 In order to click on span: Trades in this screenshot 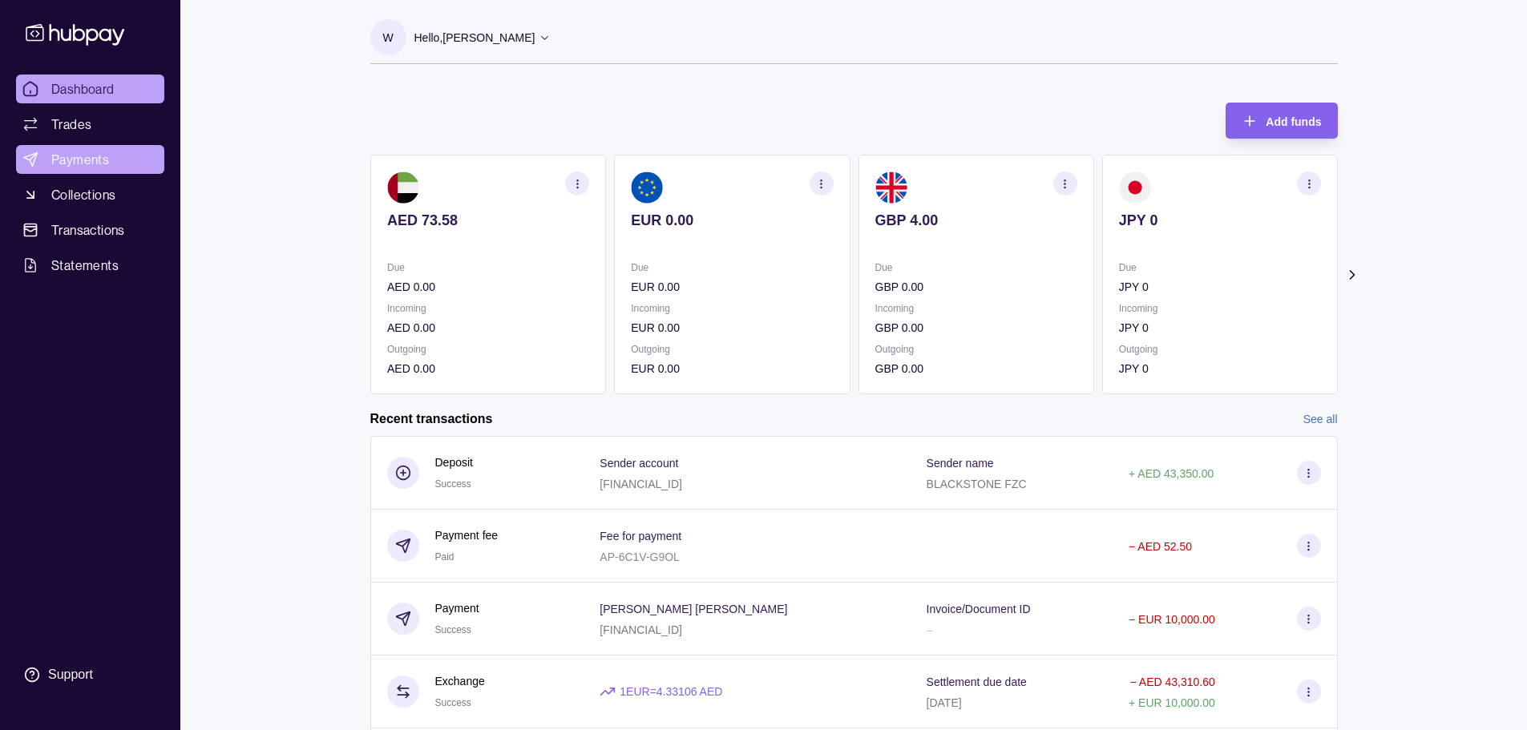, I will do `click(71, 124)`.